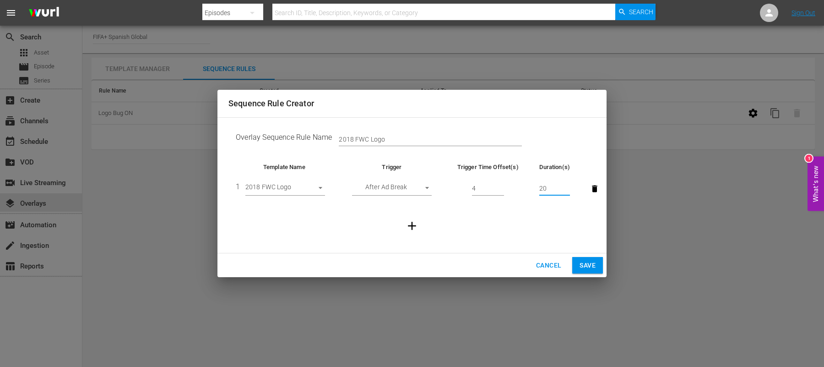 This screenshot has height=367, width=824. What do you see at coordinates (285, 189) in the screenshot?
I see `div: 2018 FWC Logo` at bounding box center [285, 189].